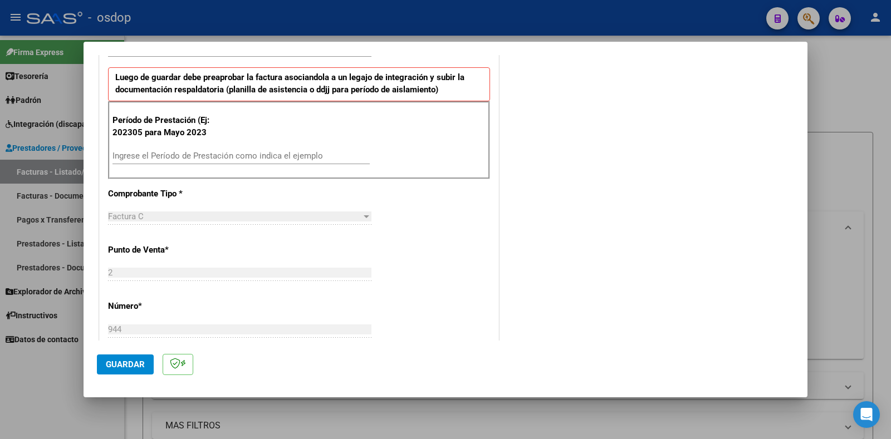 This screenshot has height=439, width=891. I want to click on strong: Luego de guardar debe preaprobar la factura asociandola a un legajo de integración y subir la doc..., so click(290, 84).